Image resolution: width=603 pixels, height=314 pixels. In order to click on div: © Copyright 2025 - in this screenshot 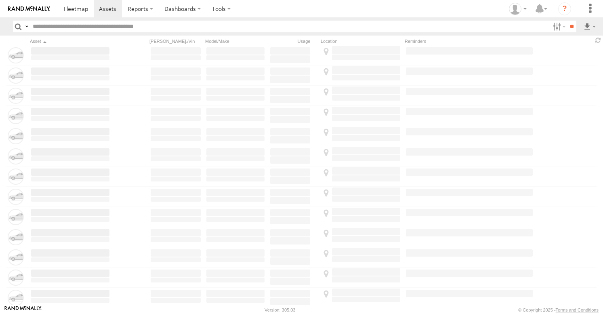, I will do `click(558, 310)`.